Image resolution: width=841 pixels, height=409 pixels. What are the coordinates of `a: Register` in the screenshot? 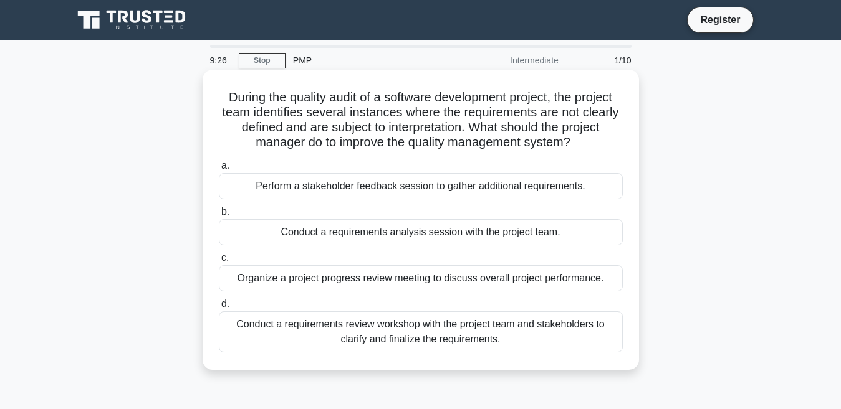 It's located at (720, 19).